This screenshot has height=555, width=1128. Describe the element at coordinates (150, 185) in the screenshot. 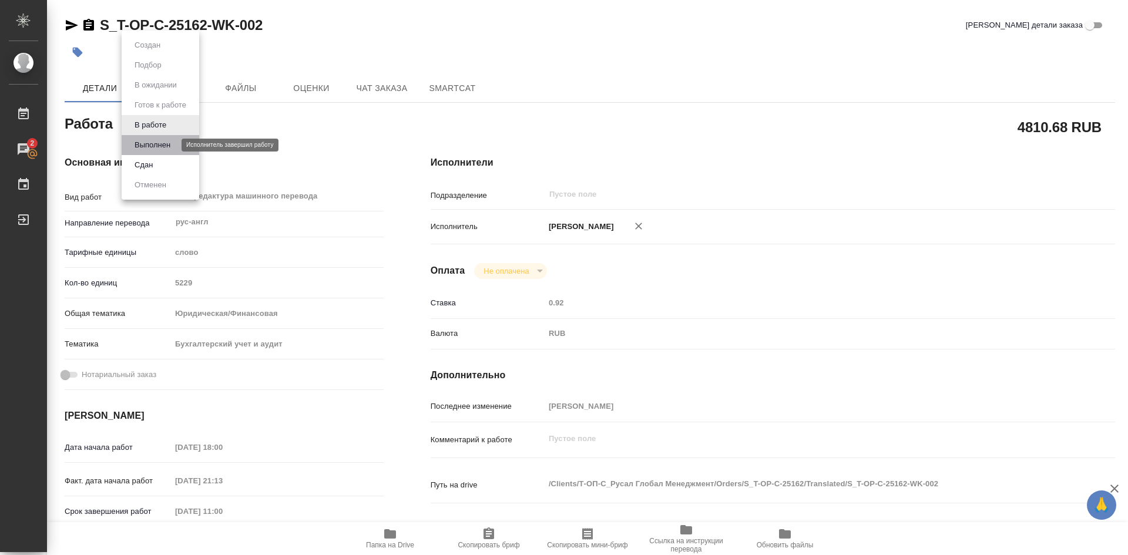

I see `button: Отменен` at that location.